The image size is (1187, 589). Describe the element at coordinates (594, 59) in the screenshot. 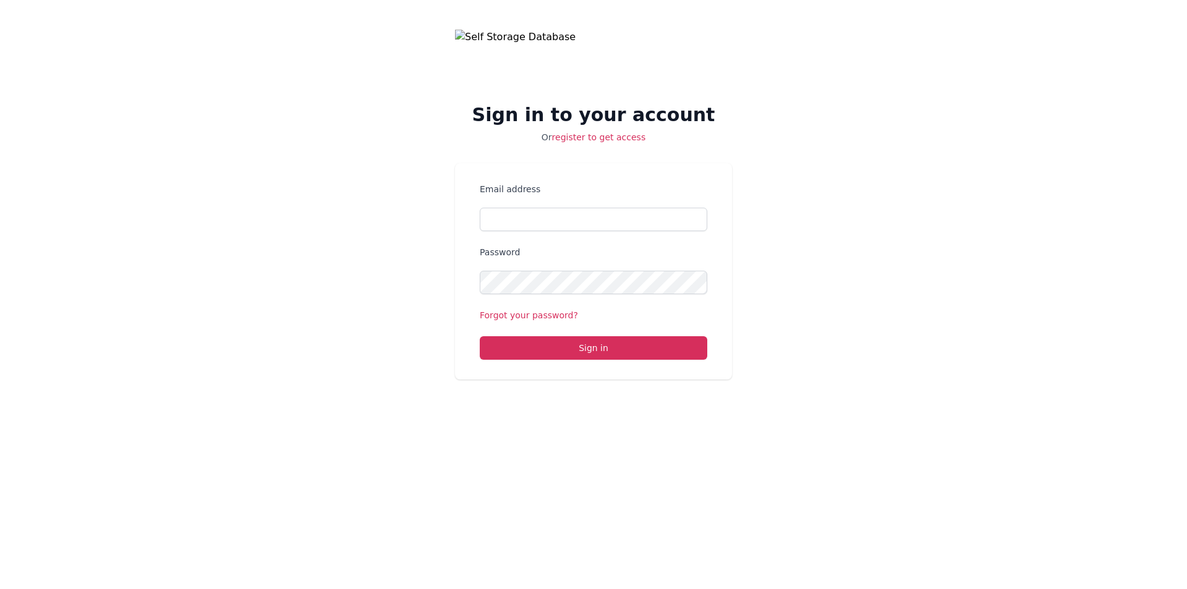

I see `img: Self Storage Database` at that location.